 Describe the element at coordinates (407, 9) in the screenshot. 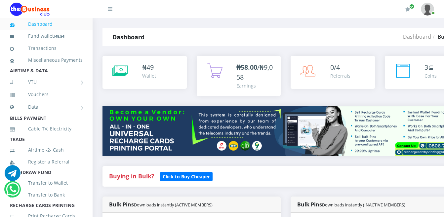

I see `i: Renew/Upgrade Subscription` at that location.